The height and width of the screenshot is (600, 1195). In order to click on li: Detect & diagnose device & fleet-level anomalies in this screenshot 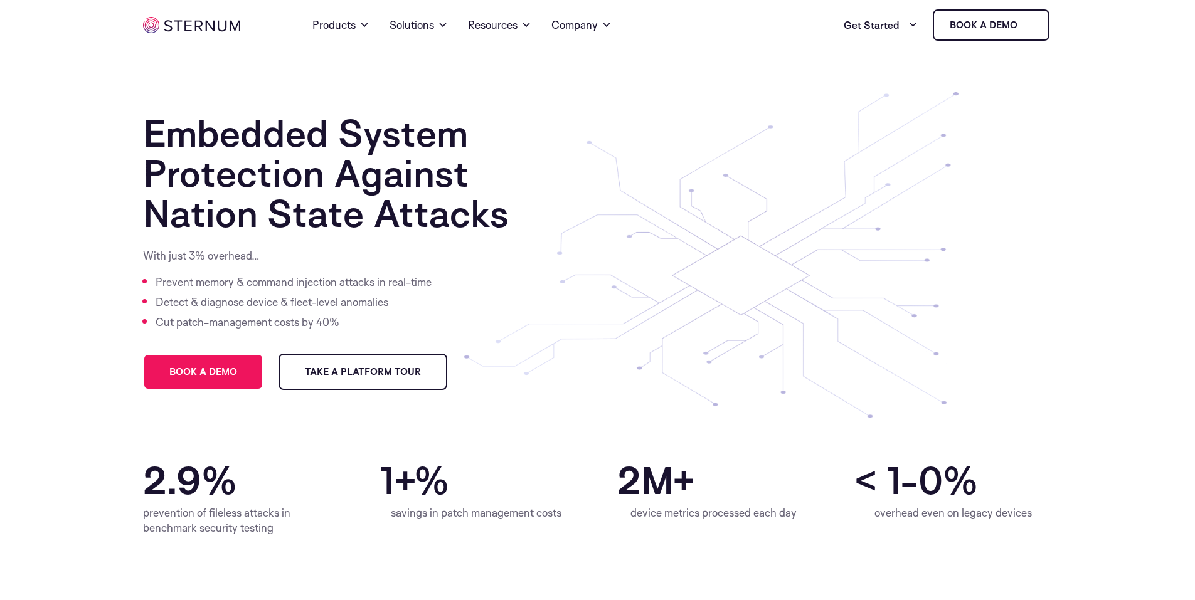, I will do `click(295, 302)`.